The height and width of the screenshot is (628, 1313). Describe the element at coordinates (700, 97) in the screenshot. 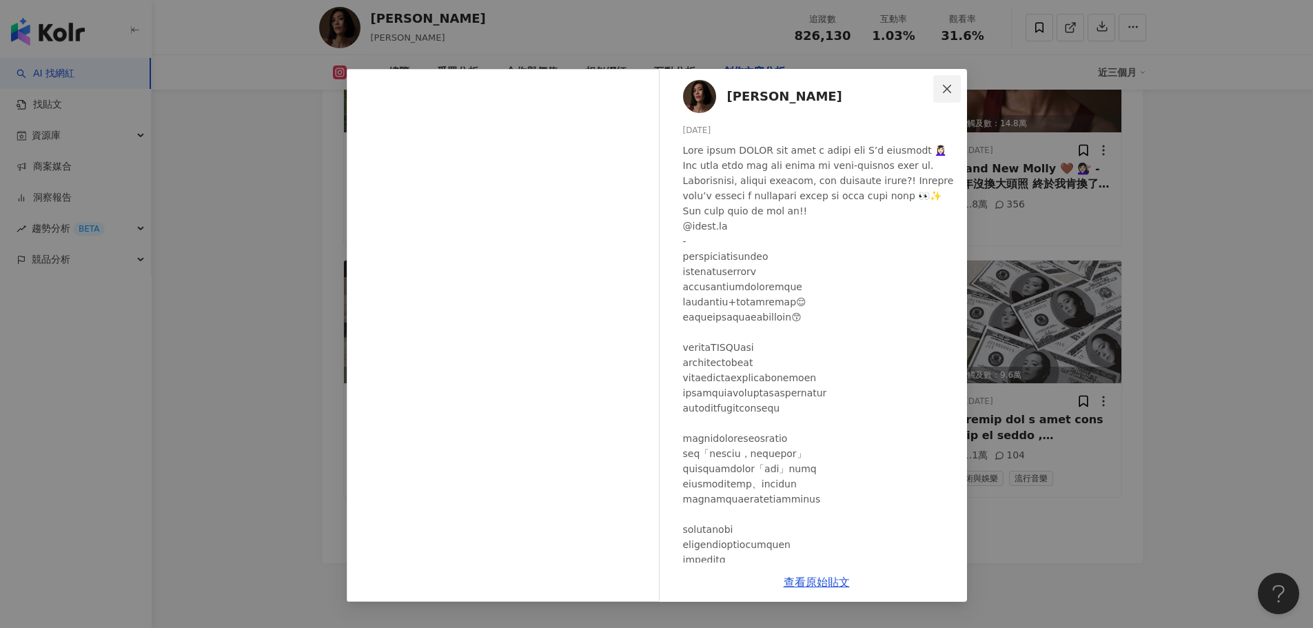

I see `img: KOL Avatar` at that location.